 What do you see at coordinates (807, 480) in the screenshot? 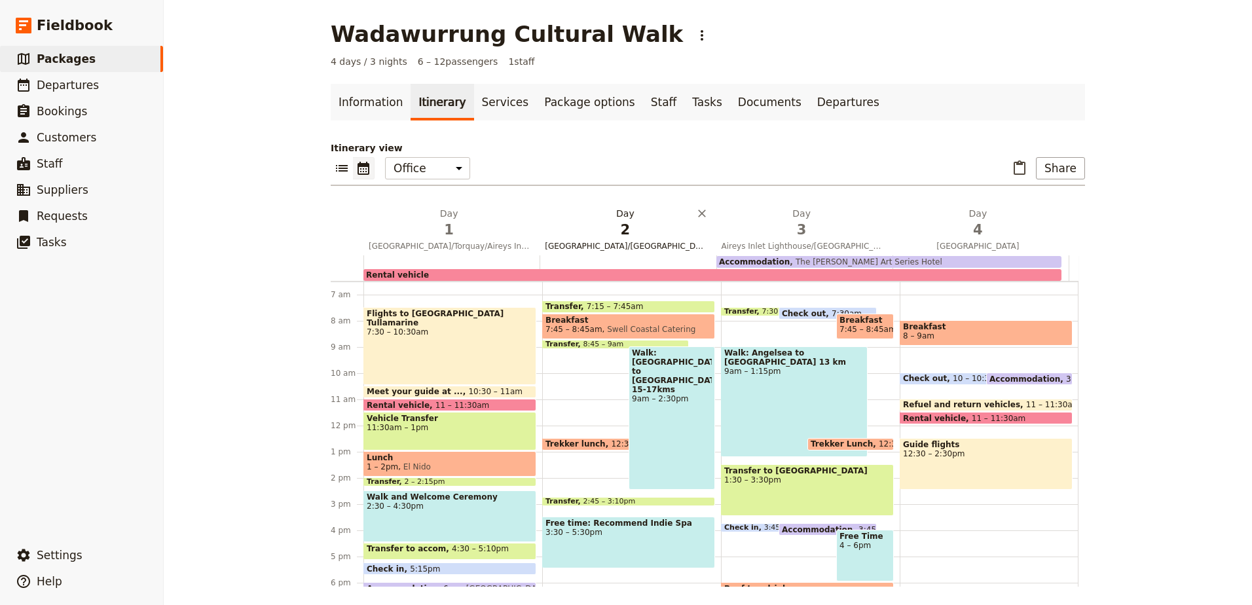
I see `span: 1:30 – 3:30pm` at bounding box center [807, 480].